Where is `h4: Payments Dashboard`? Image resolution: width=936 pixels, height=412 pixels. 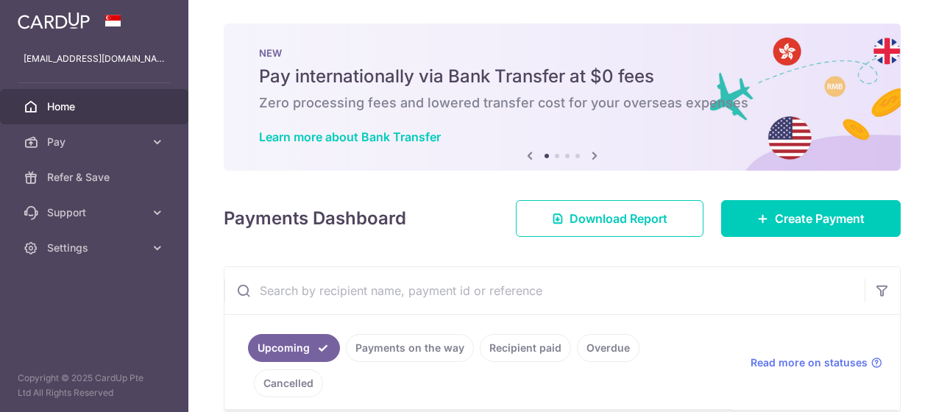 h4: Payments Dashboard is located at coordinates (315, 219).